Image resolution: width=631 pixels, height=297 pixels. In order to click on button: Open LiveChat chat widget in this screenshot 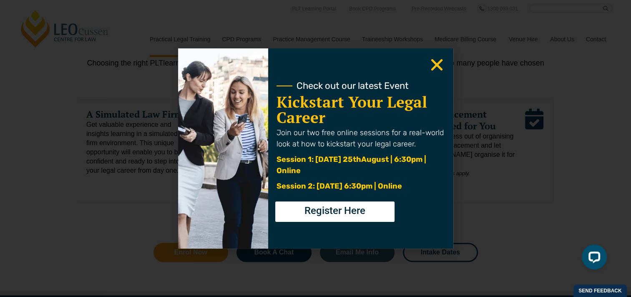, I will do `click(19, 16)`.